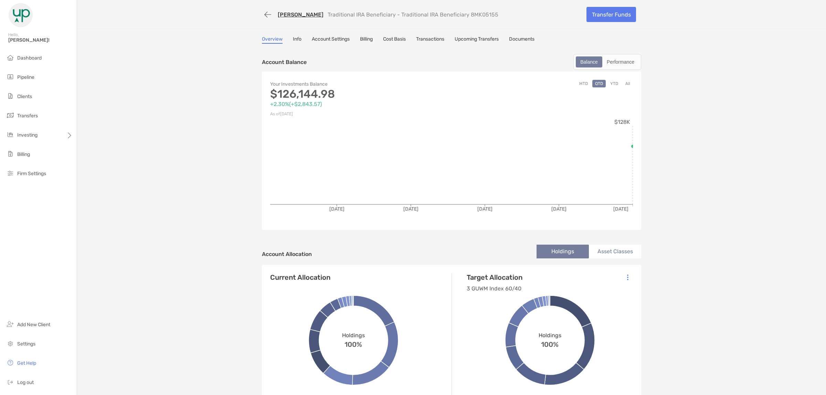  What do you see at coordinates (297, 40) in the screenshot?
I see `a: Info` at bounding box center [297, 40].